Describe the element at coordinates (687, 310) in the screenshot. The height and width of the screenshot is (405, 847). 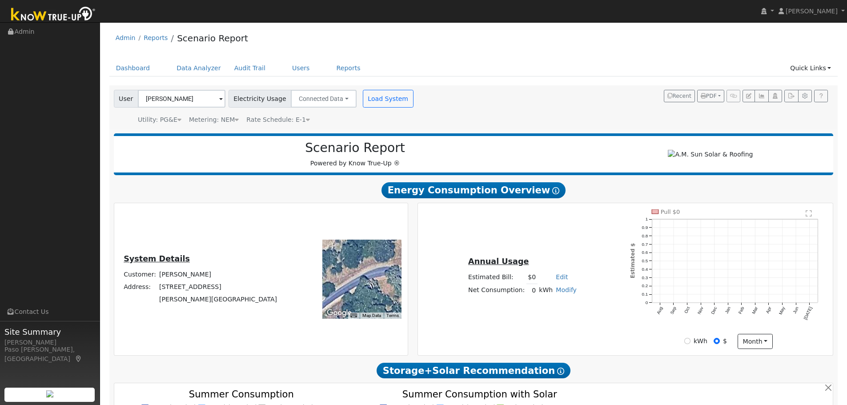
I see `text: Oct` at that location.